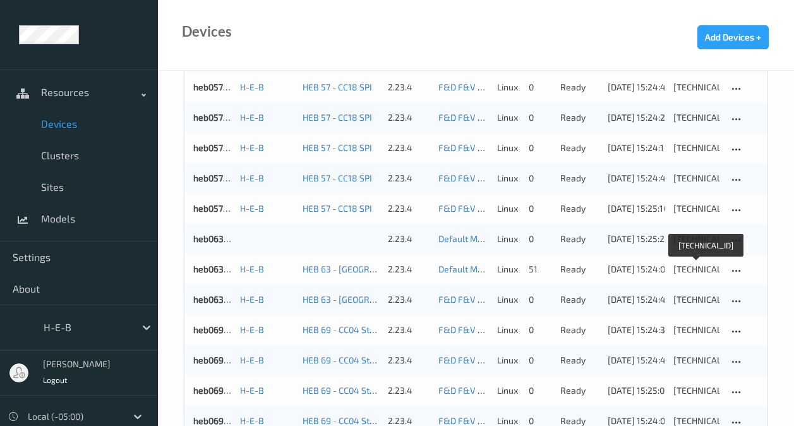 The height and width of the screenshot is (426, 794). What do you see at coordinates (227, 299) in the screenshot?
I see `a: heb063bizedg50` at bounding box center [227, 299].